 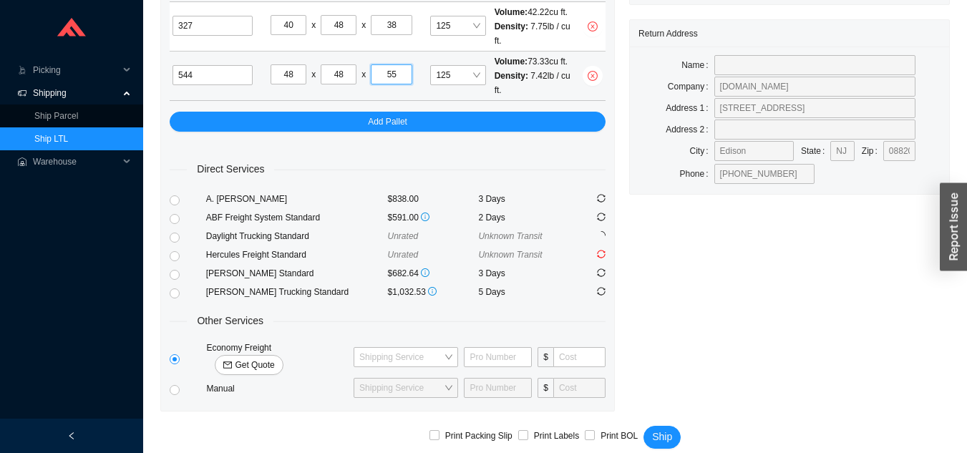 I want to click on div: 42.22 cu ft., so click(x=535, y=12).